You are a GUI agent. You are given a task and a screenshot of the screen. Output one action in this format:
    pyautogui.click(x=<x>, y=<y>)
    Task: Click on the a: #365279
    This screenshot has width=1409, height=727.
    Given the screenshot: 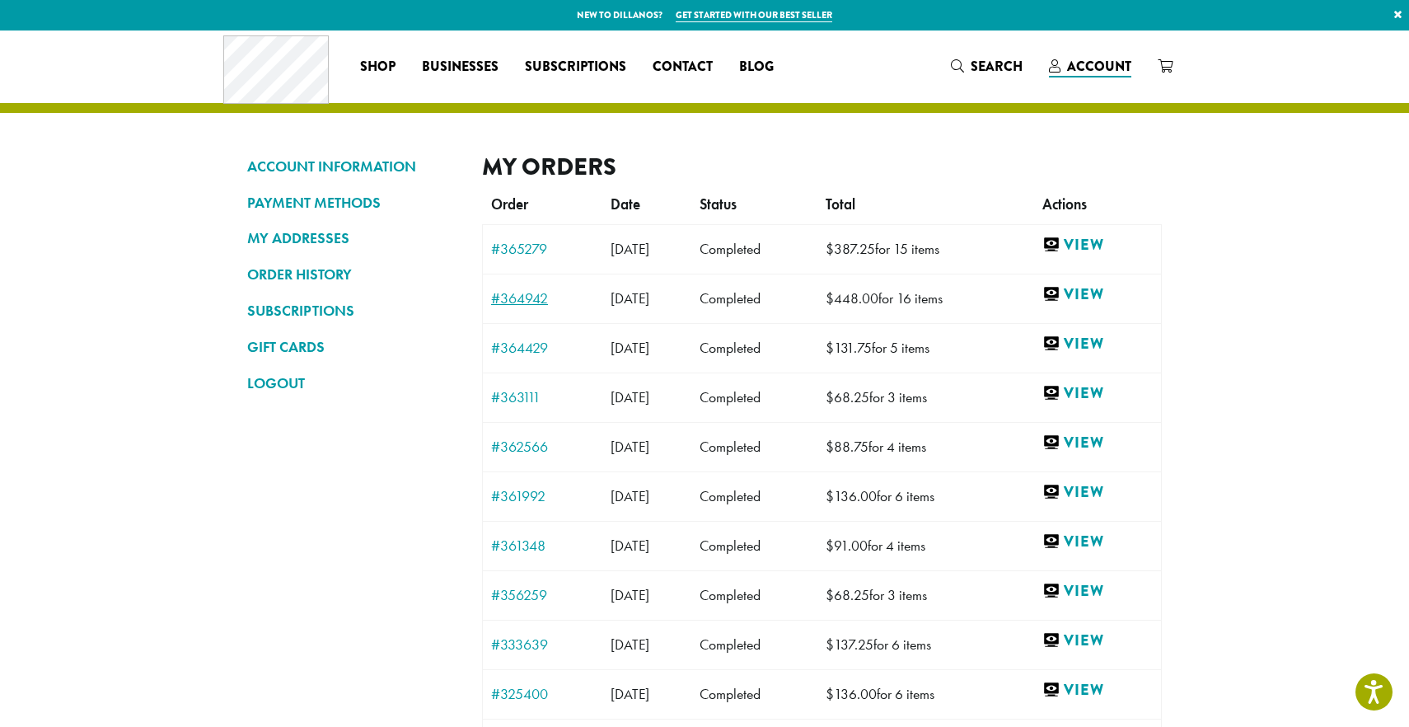 What is the action you would take?
    pyautogui.click(x=542, y=249)
    